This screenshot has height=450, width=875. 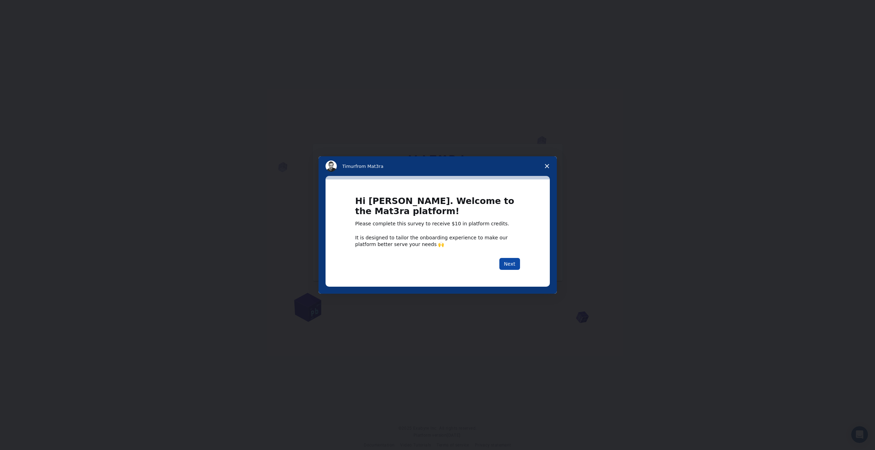 I want to click on img: Profile image for Timur, so click(x=331, y=166).